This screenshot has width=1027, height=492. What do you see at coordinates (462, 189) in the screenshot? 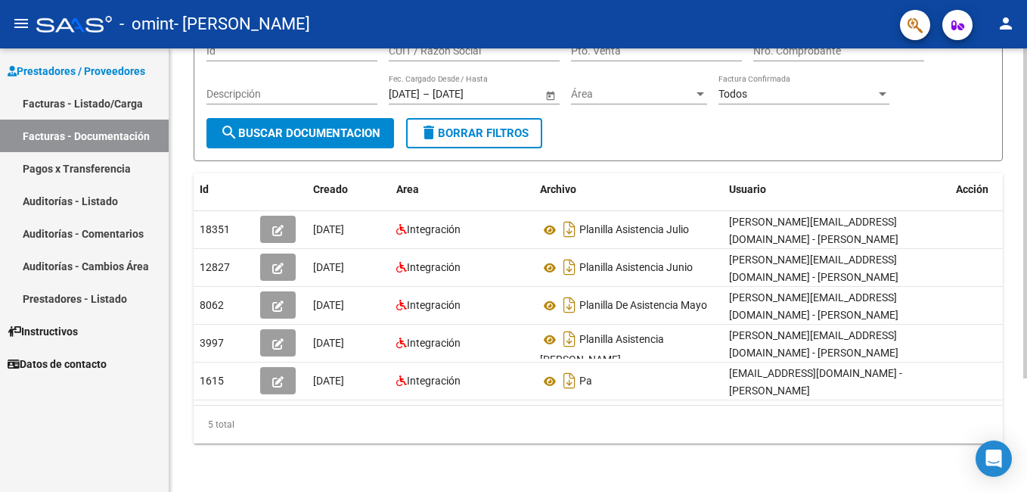
I see `datatable-header-cell: Area` at bounding box center [462, 189].